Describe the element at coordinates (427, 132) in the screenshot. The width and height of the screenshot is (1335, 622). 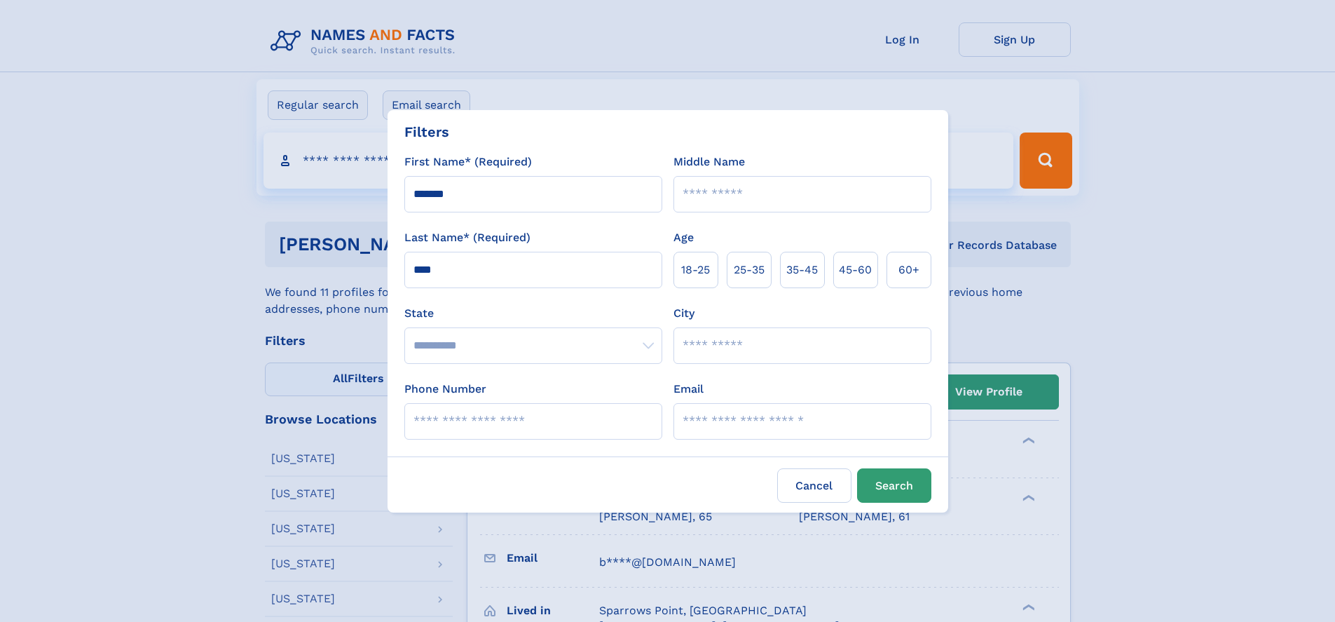
I see `div: Filters` at that location.